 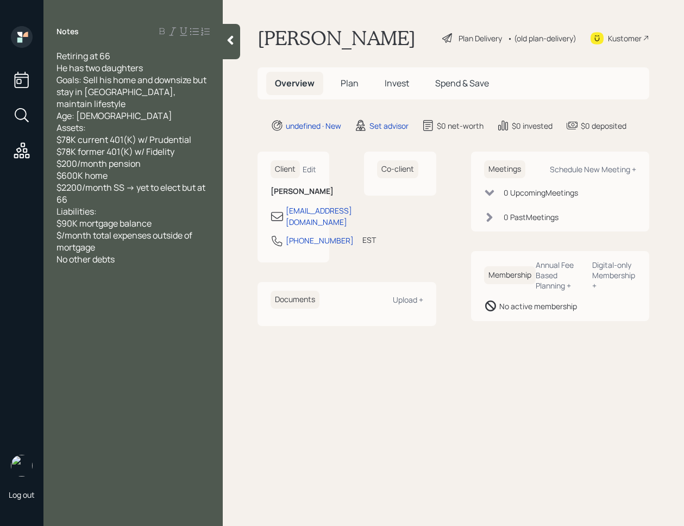 I want to click on div: Plan Delivery, so click(x=481, y=38).